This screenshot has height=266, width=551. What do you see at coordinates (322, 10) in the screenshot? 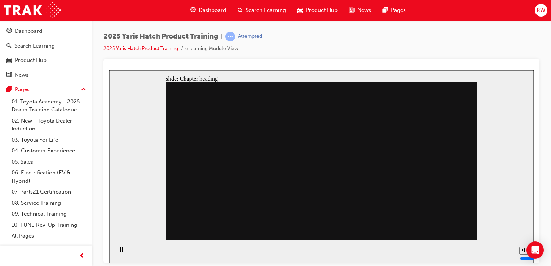
I see `span: Product Hub` at bounding box center [322, 10].